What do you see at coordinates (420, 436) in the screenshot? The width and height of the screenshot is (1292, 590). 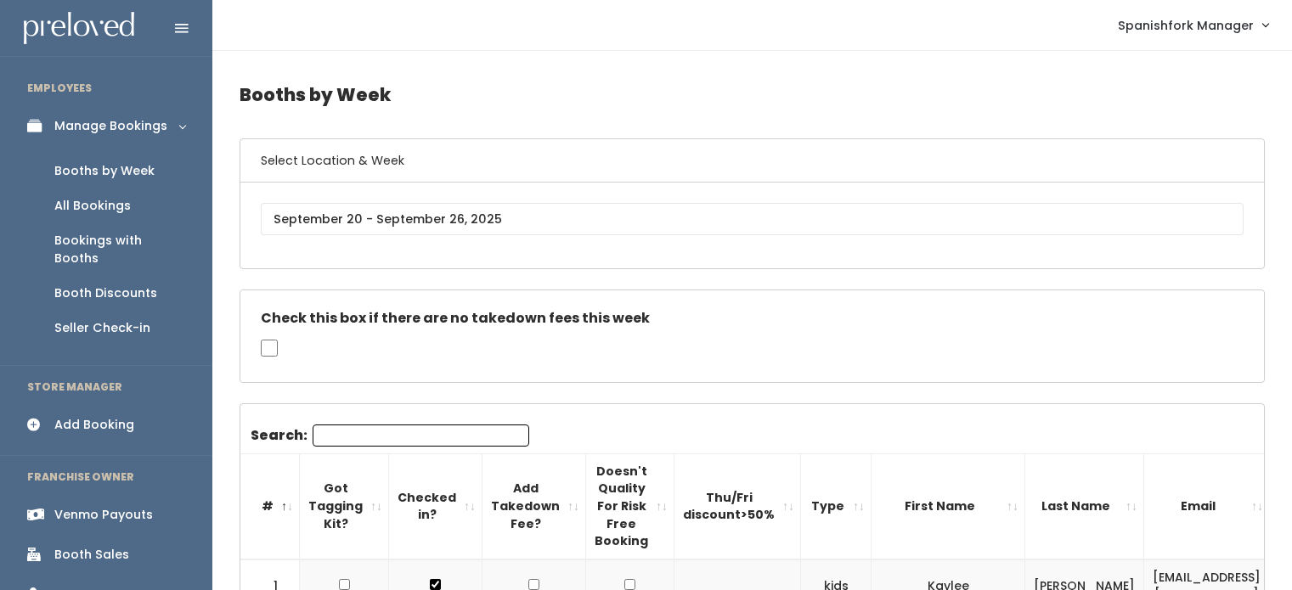 I see `input: Search:` at bounding box center [420, 436].